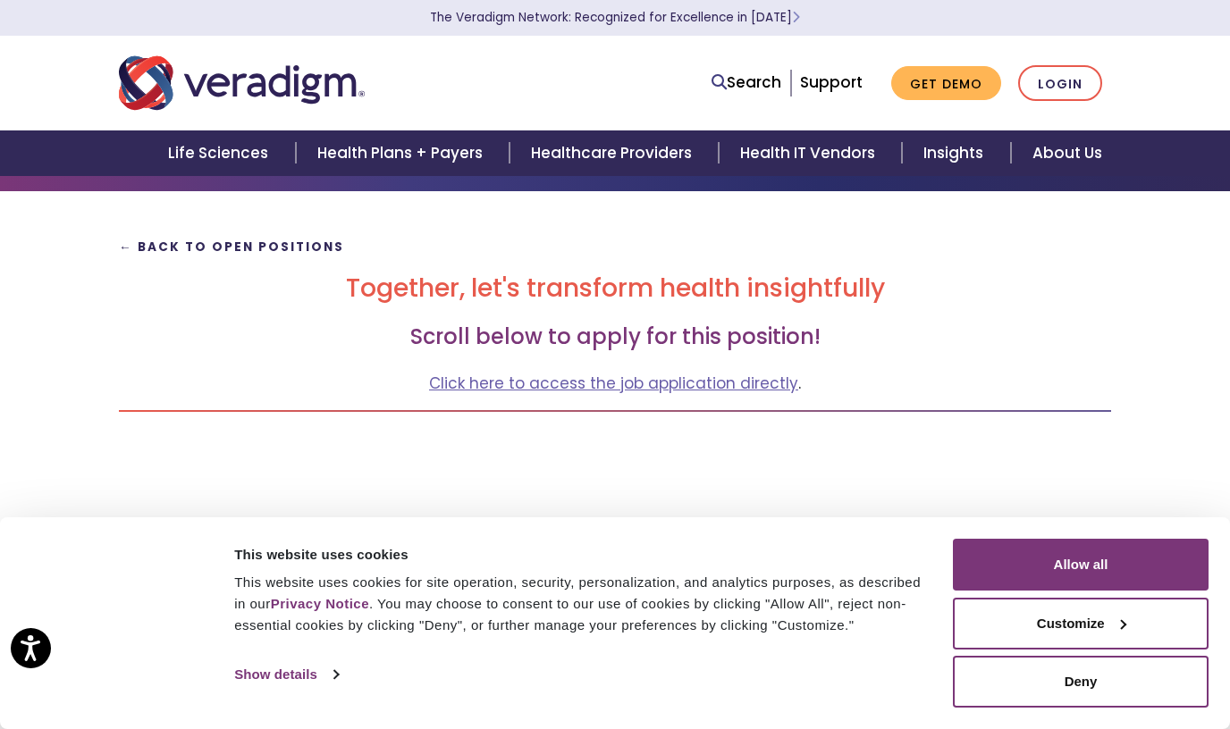 The height and width of the screenshot is (729, 1230). Describe the element at coordinates (1081, 565) in the screenshot. I see `button: Allow all` at that location.